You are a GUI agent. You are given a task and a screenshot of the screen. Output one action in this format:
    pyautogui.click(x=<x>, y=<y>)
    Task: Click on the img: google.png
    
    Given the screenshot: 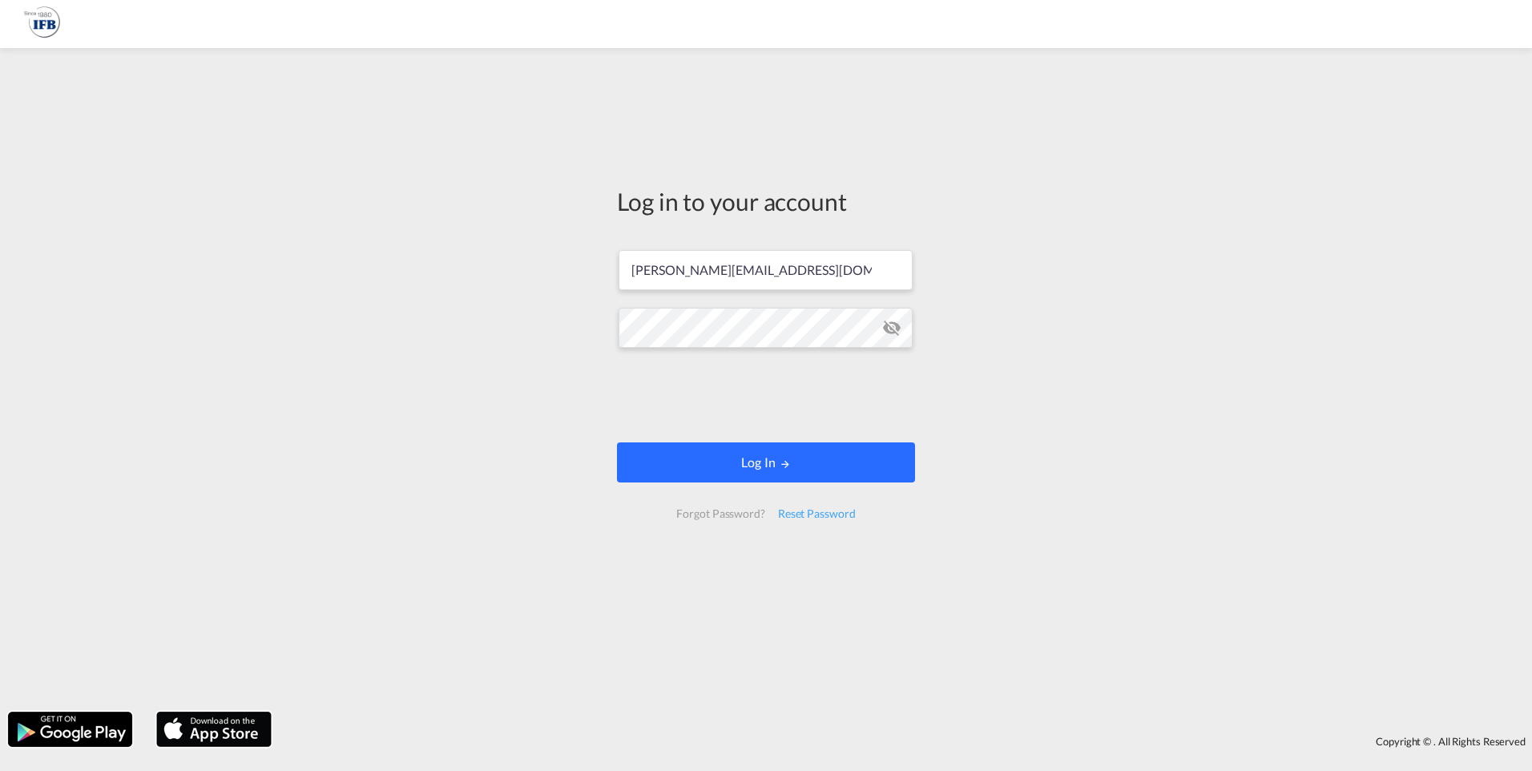 What is the action you would take?
    pyautogui.click(x=70, y=729)
    